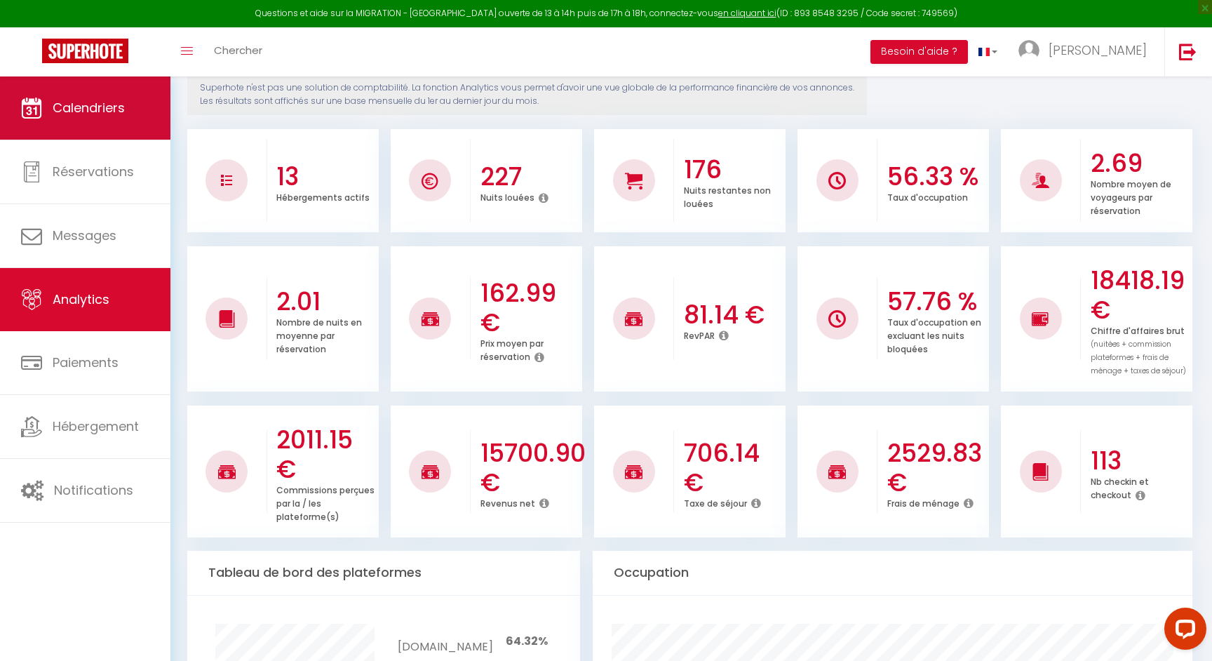  I want to click on div: Occupation, so click(892, 572).